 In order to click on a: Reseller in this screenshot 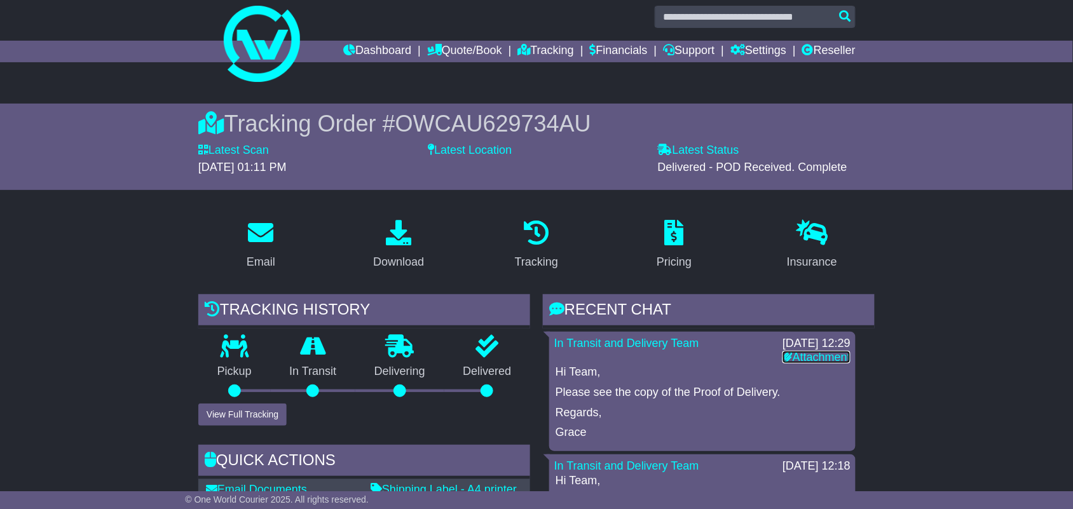, I will do `click(829, 51)`.